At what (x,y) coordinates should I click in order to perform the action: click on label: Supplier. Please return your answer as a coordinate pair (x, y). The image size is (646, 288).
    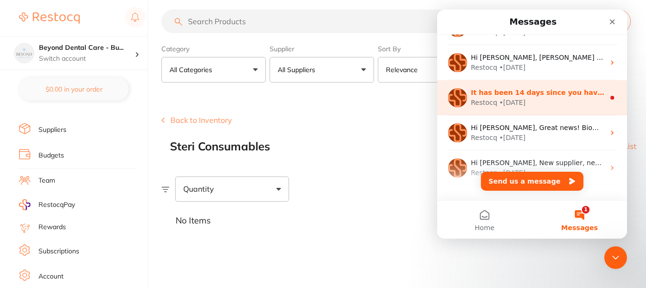
    Looking at the image, I should click on (322, 49).